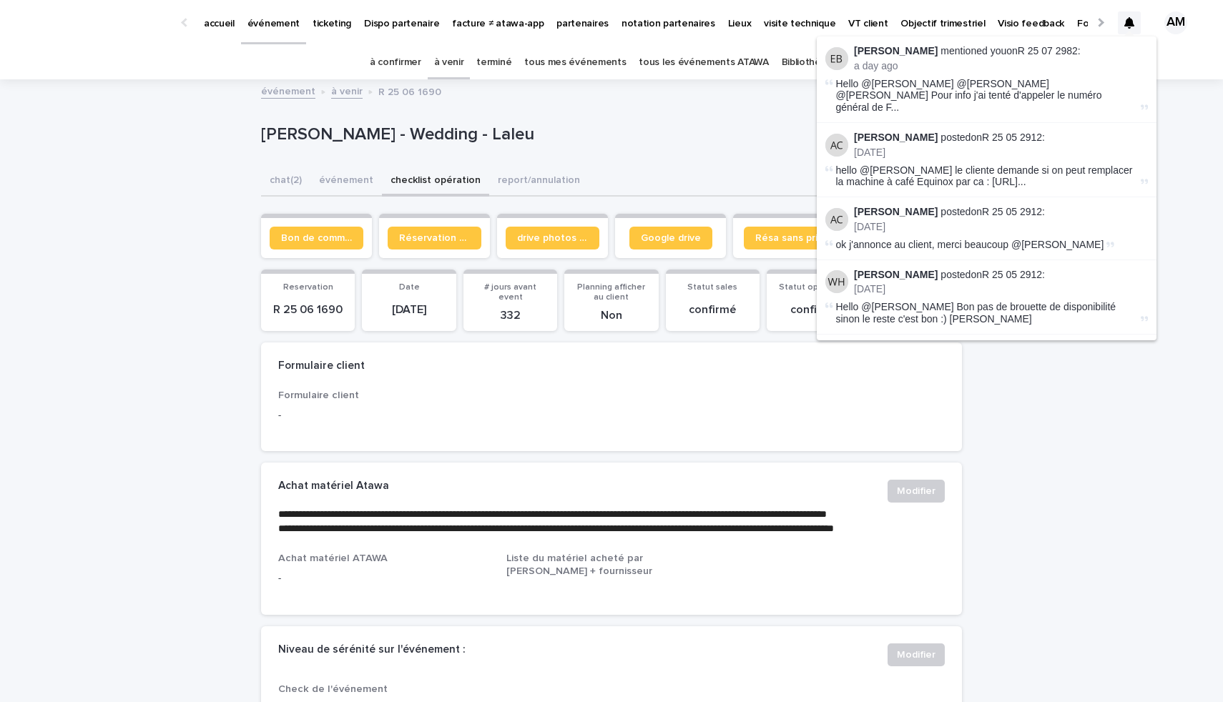 This screenshot has height=702, width=1223. I want to click on p: mentioned you on :, so click(1001, 51).